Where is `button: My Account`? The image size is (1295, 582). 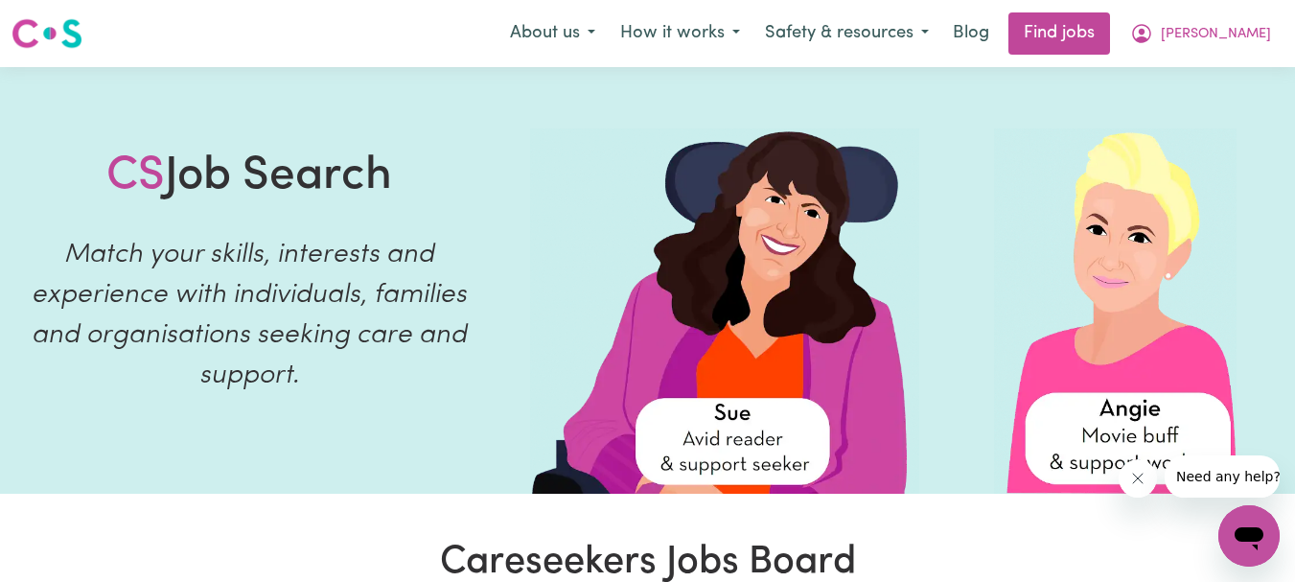
button: My Account is located at coordinates (1200, 34).